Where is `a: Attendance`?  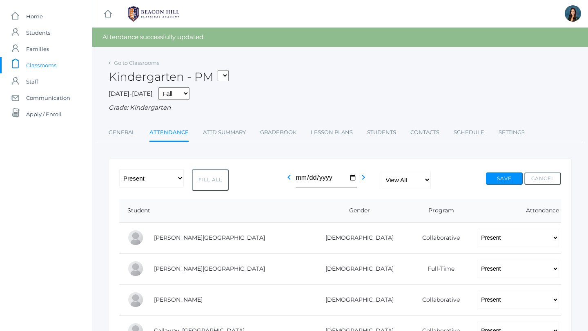 a: Attendance is located at coordinates (169, 133).